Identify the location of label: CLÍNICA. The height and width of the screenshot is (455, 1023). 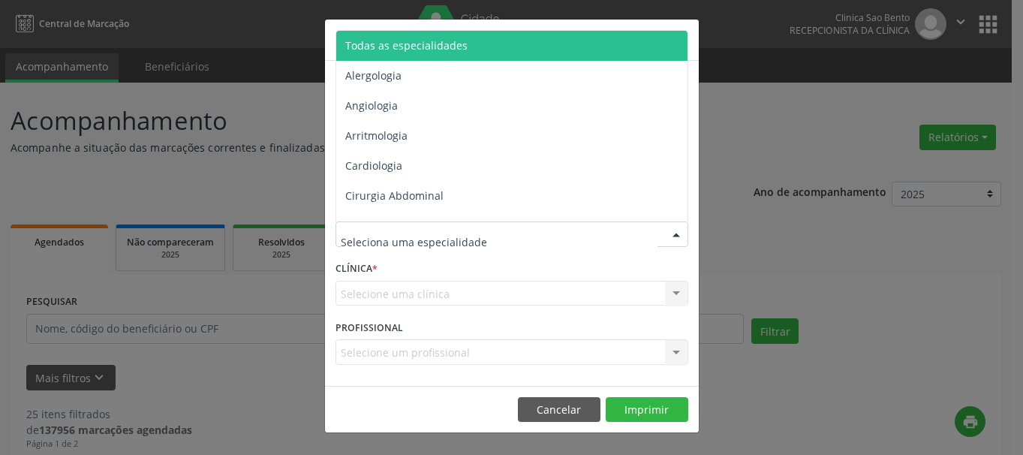
(356, 269).